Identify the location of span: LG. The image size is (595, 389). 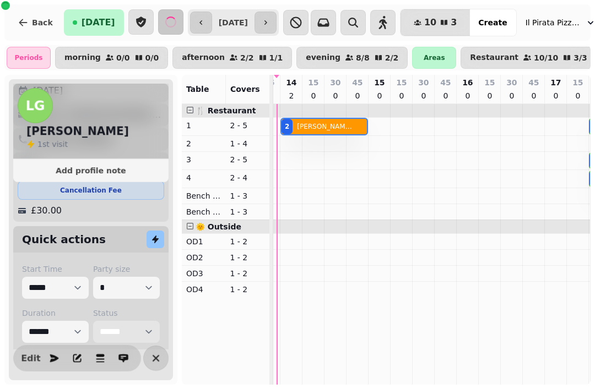
(35, 106).